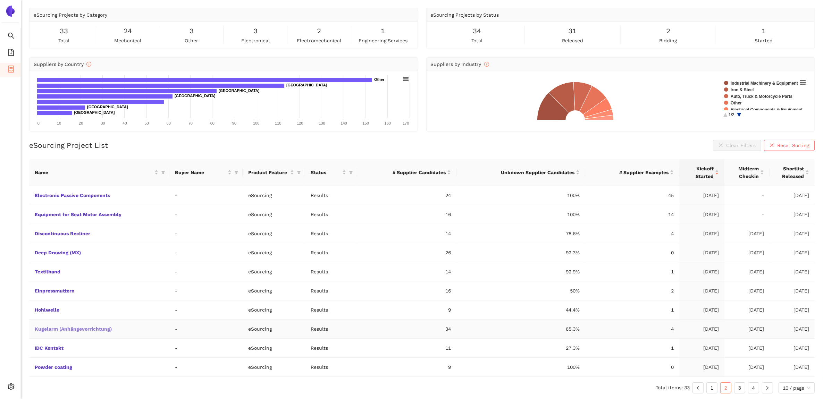 The height and width of the screenshot is (399, 823). What do you see at coordinates (319, 41) in the screenshot?
I see `span: electromechanical` at bounding box center [319, 41].